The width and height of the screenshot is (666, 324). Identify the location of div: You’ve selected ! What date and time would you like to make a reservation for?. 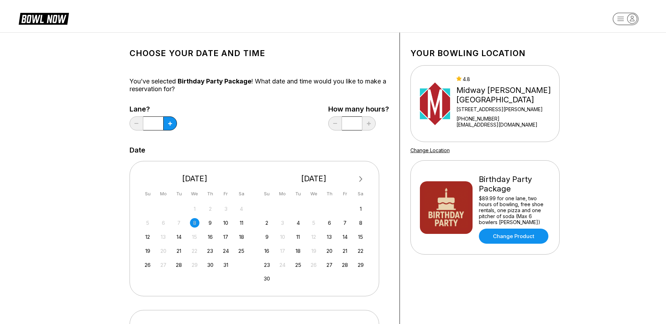
(259, 85).